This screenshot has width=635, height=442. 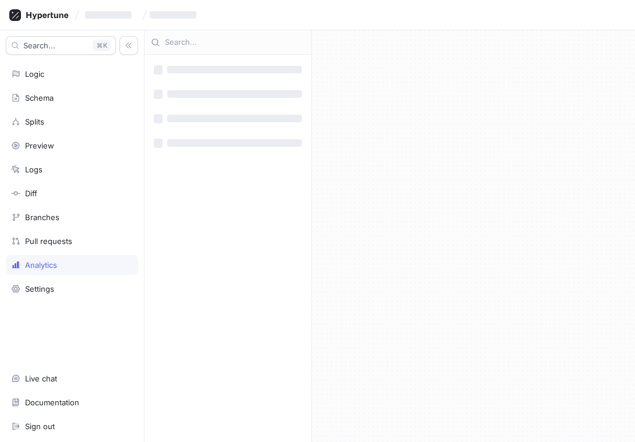 What do you see at coordinates (34, 122) in the screenshot?
I see `div: Splits` at bounding box center [34, 122].